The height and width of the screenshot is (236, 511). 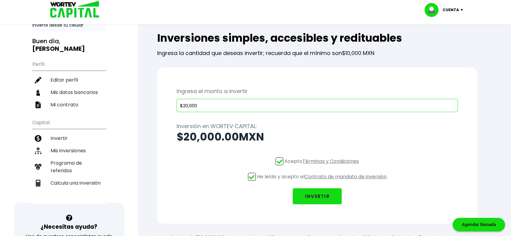 What do you see at coordinates (69, 84) in the screenshot?
I see `ul: Perfil` at bounding box center [69, 84].